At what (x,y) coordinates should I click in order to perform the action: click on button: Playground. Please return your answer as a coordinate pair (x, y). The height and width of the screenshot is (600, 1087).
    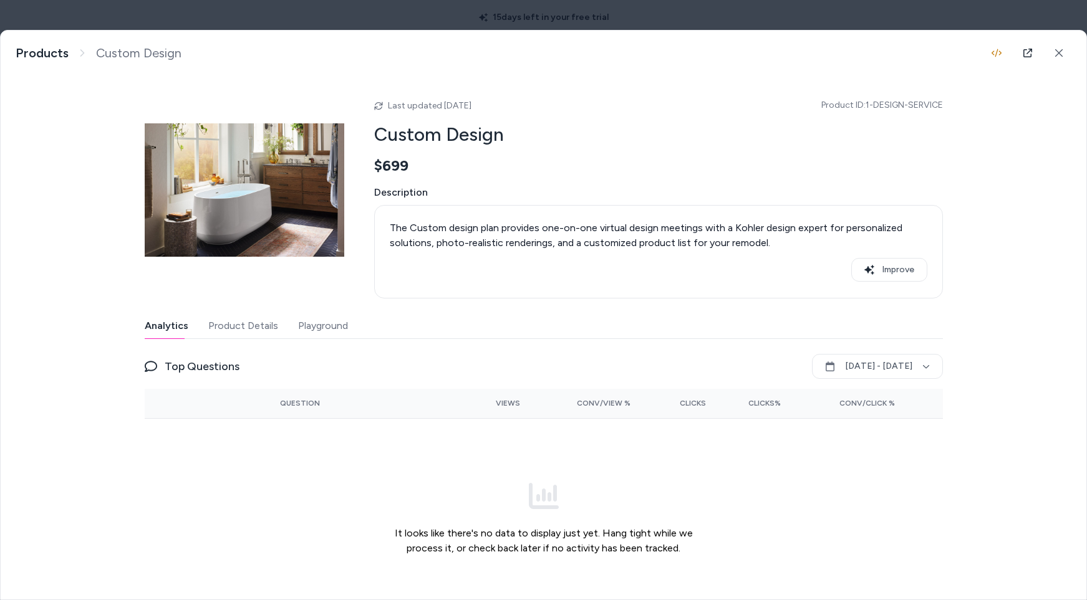
    Looking at the image, I should click on (323, 326).